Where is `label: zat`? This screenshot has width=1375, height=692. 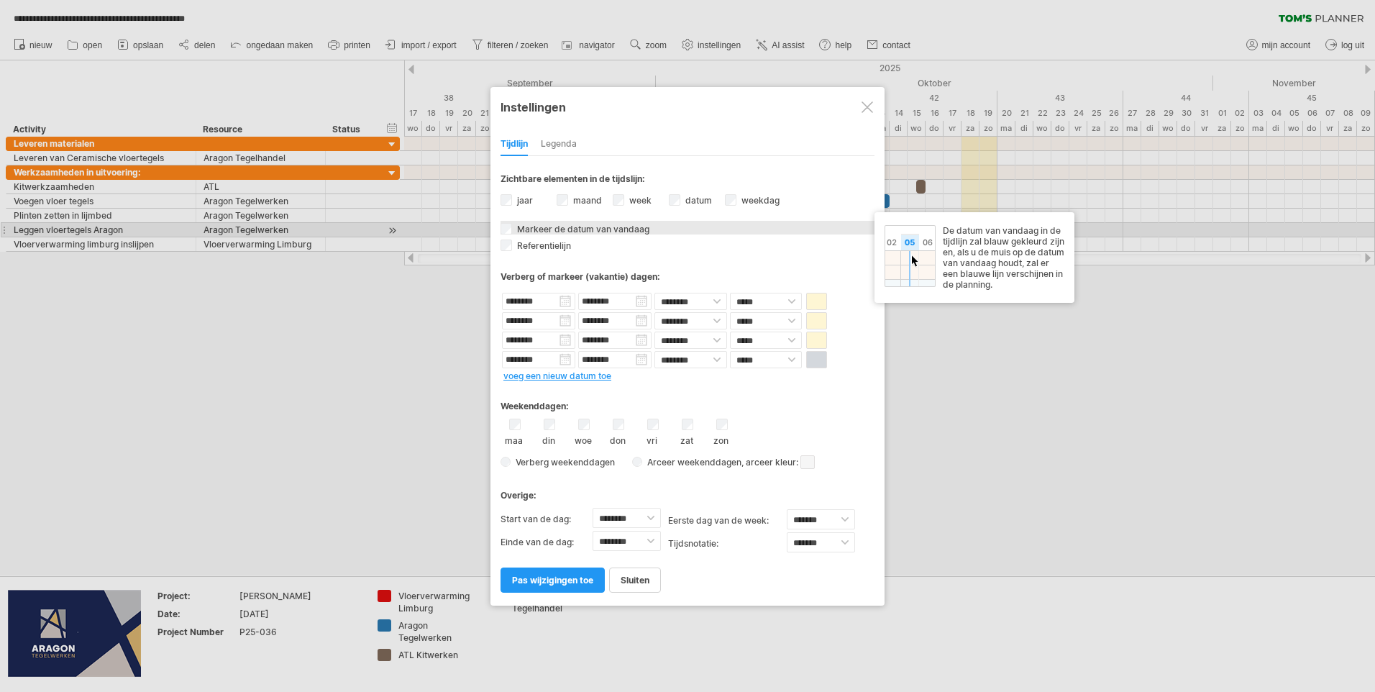 label: zat is located at coordinates (686, 439).